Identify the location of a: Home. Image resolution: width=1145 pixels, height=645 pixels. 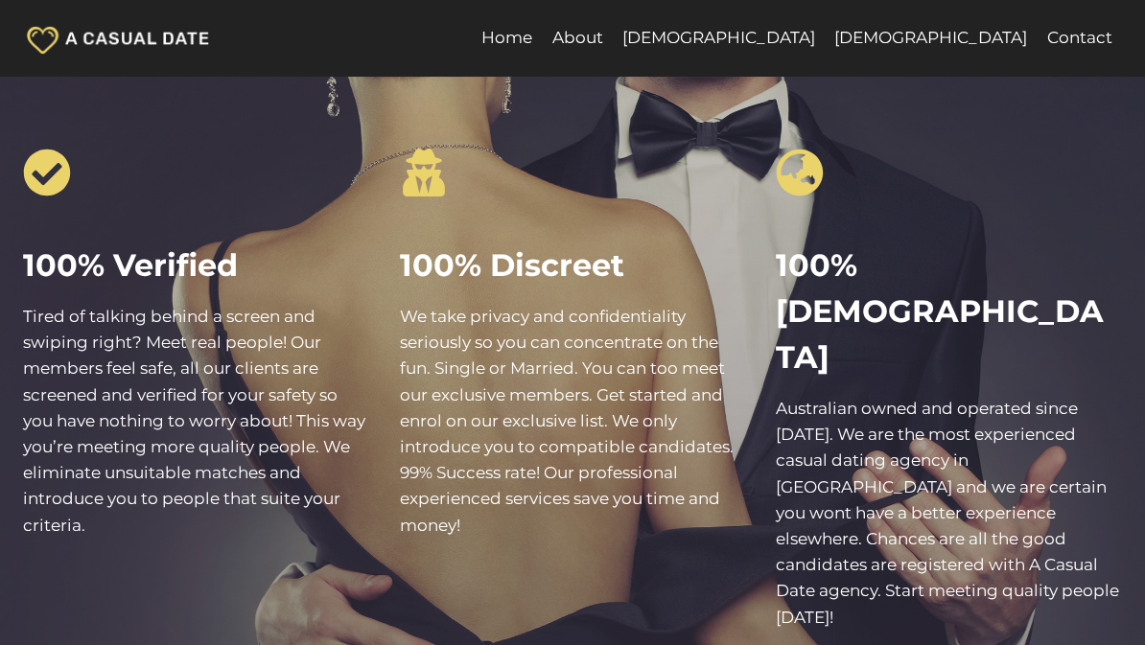
(506, 38).